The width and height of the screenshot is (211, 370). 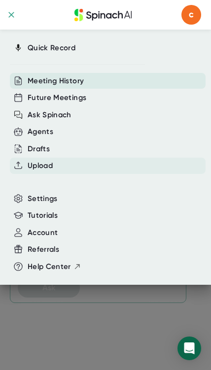 What do you see at coordinates (57, 98) in the screenshot?
I see `button: Future Meetings` at bounding box center [57, 98].